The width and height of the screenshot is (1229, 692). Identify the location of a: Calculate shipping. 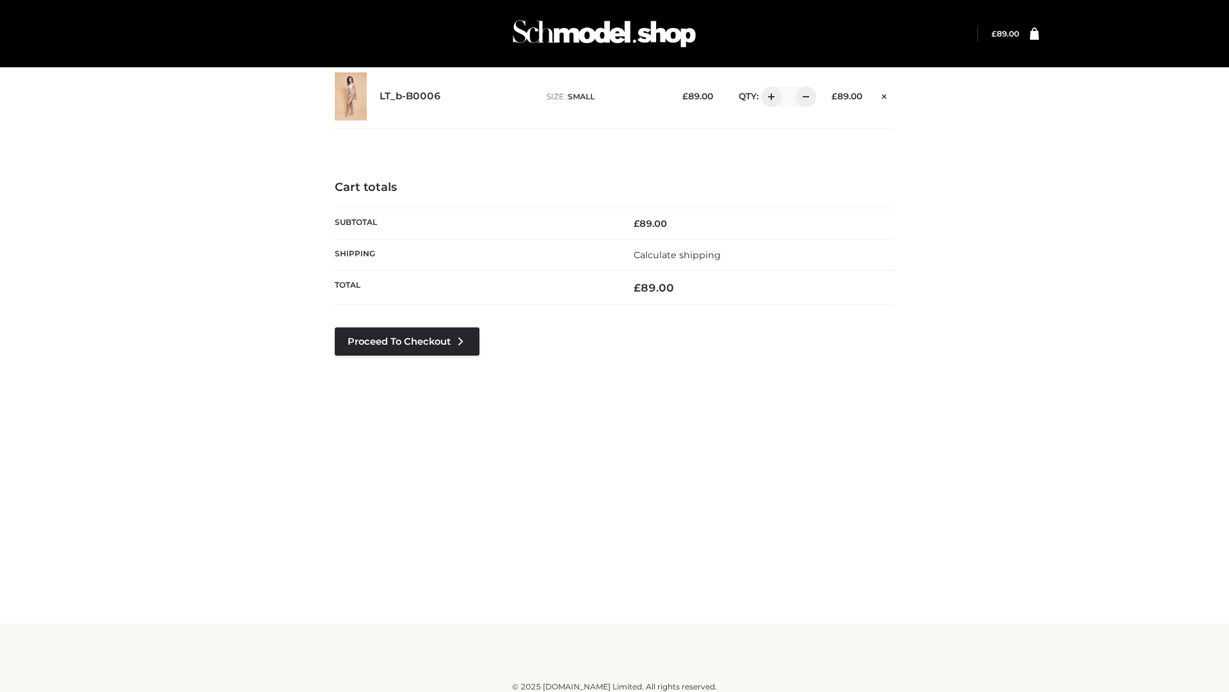
(677, 255).